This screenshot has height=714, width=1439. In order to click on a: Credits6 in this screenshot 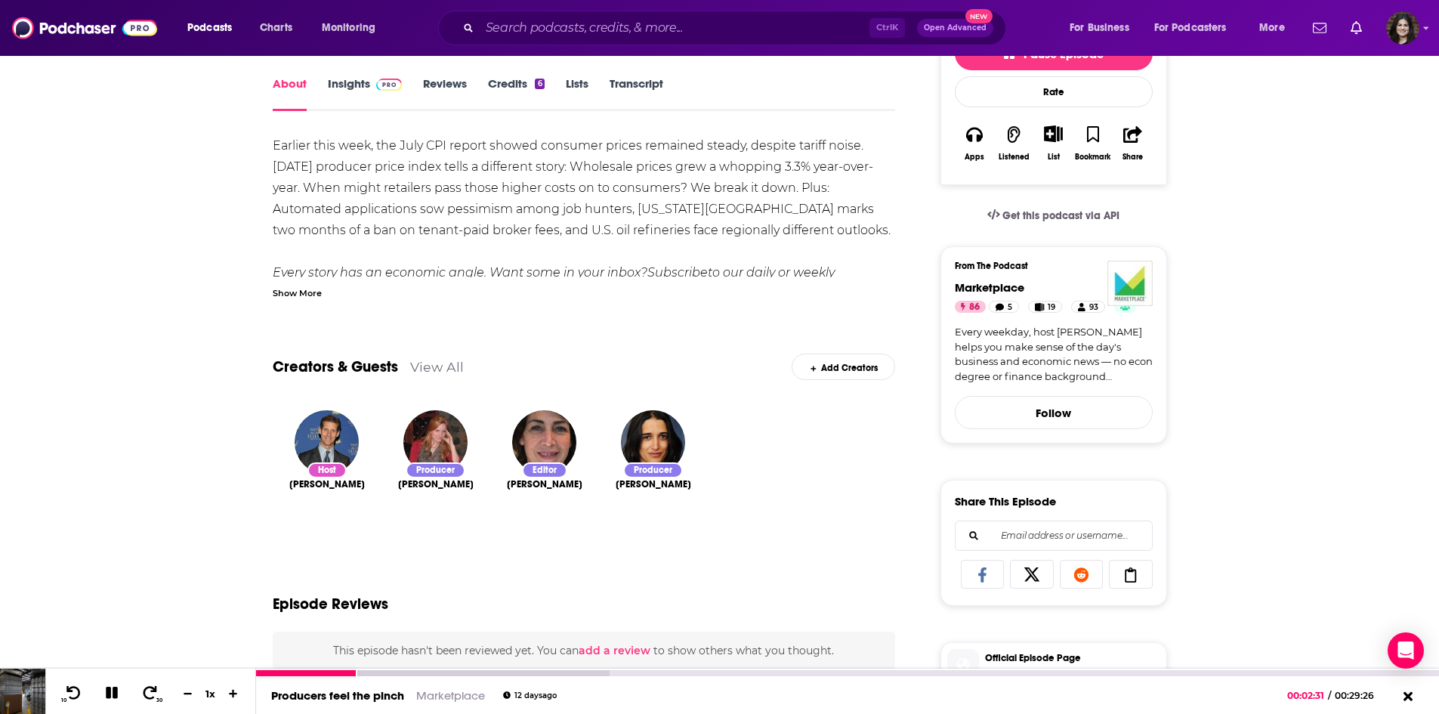, I will do `click(516, 94)`.